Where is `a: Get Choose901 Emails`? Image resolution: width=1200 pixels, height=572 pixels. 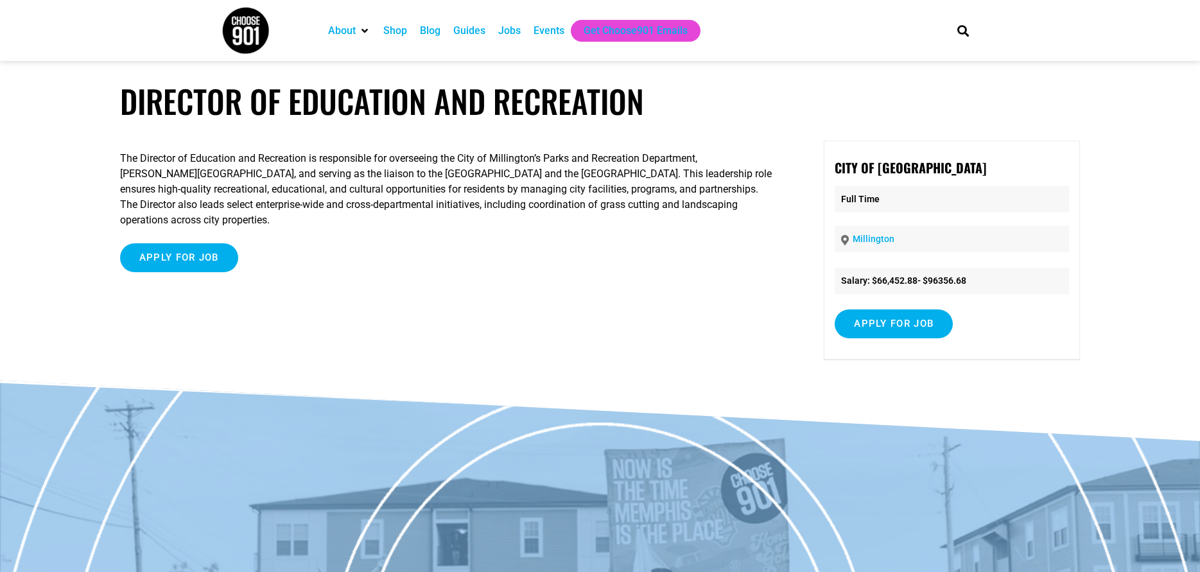
a: Get Choose901 Emails is located at coordinates (636, 31).